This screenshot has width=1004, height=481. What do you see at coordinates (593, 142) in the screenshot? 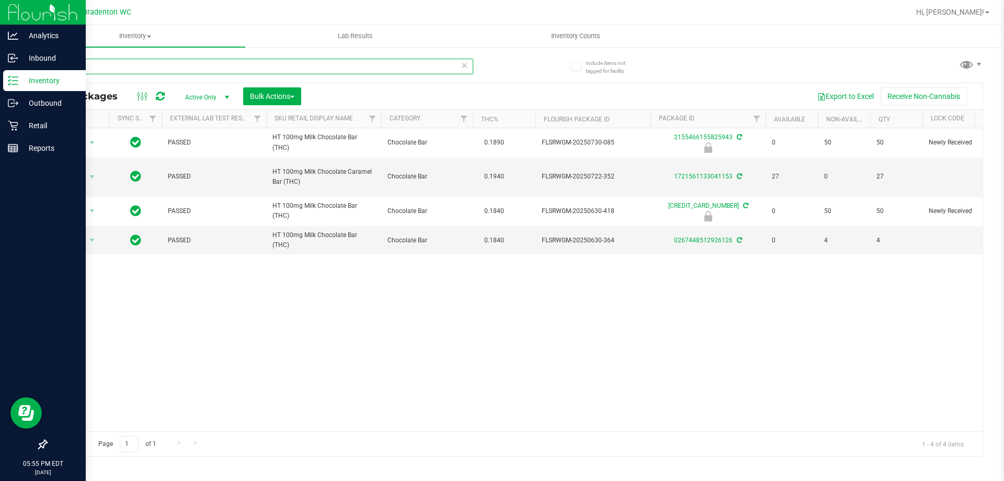
I see `span: FLSRWGM-20250730-085` at bounding box center [593, 142].